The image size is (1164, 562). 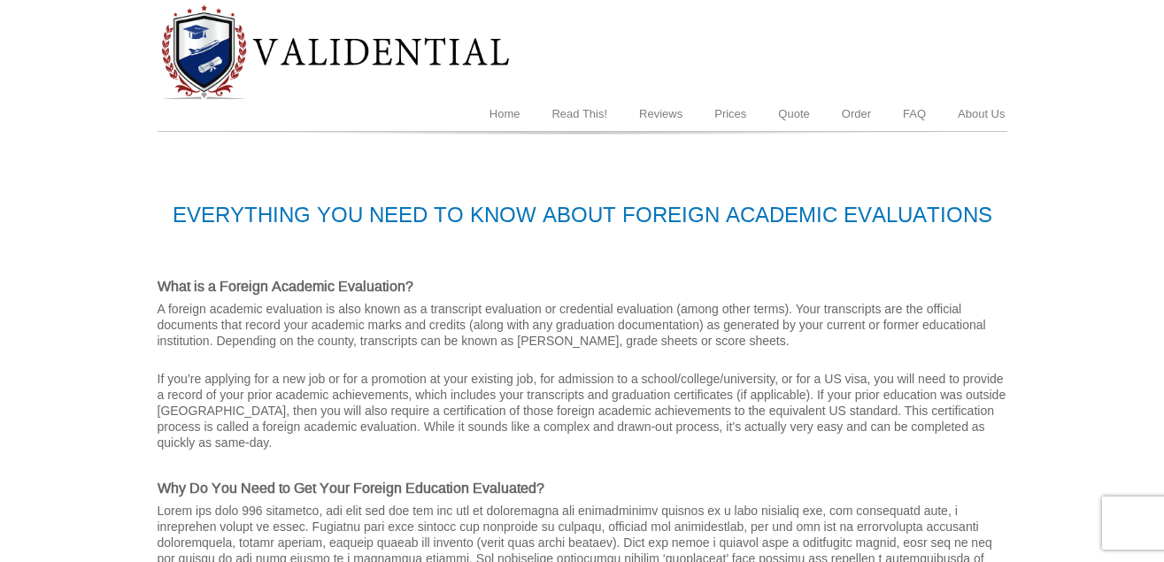 What do you see at coordinates (335, 52) in the screenshot?
I see `img: Diploma Evaluation Service` at bounding box center [335, 52].